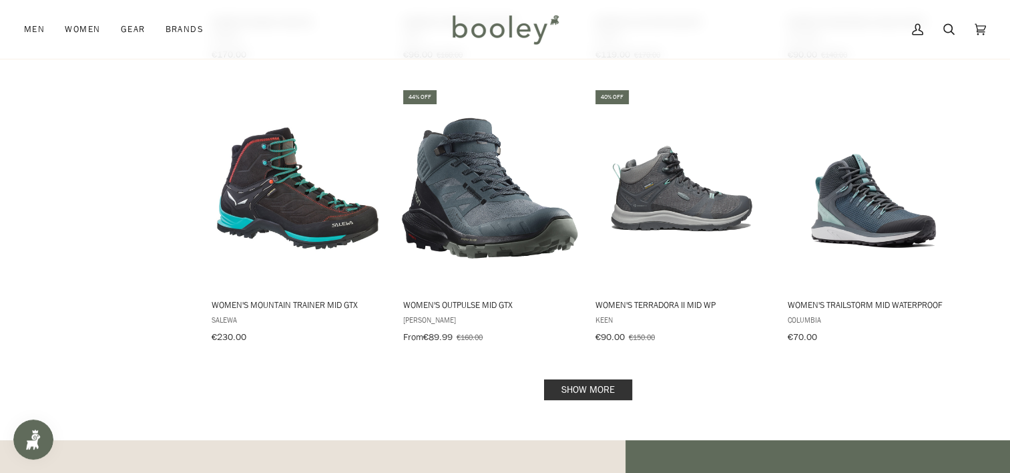 The height and width of the screenshot is (473, 1010). What do you see at coordinates (469, 336) in the screenshot?
I see `span: €160.00` at bounding box center [469, 336].